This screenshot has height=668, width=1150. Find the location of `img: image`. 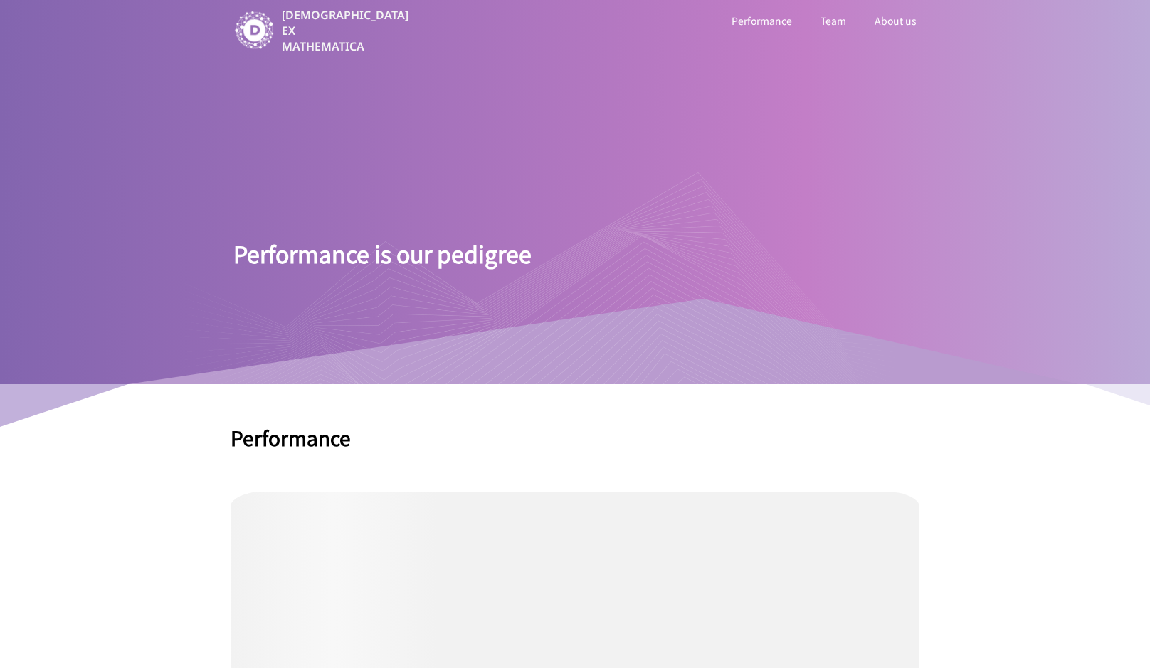

img: image is located at coordinates (254, 31).